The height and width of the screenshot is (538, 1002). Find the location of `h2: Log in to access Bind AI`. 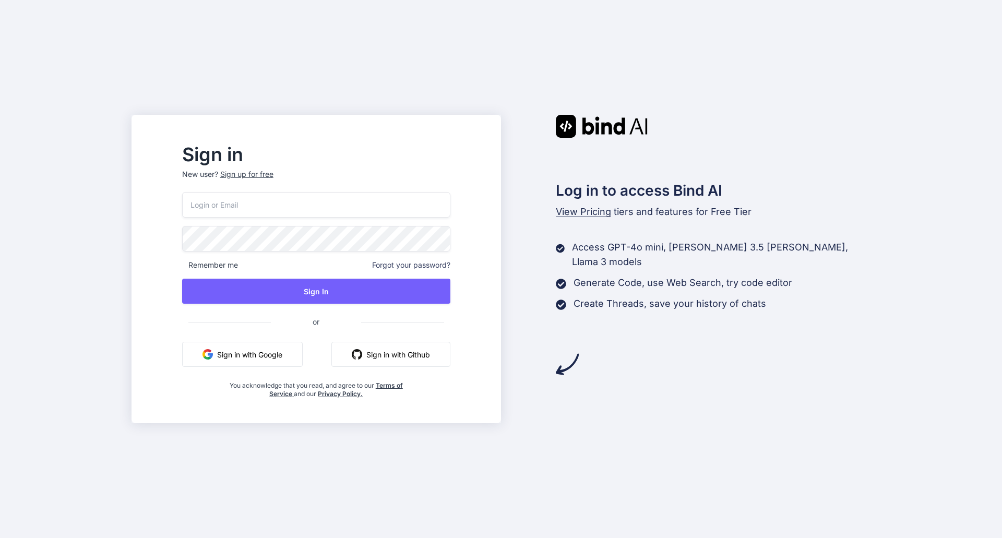

h2: Log in to access Bind AI is located at coordinates (713, 190).